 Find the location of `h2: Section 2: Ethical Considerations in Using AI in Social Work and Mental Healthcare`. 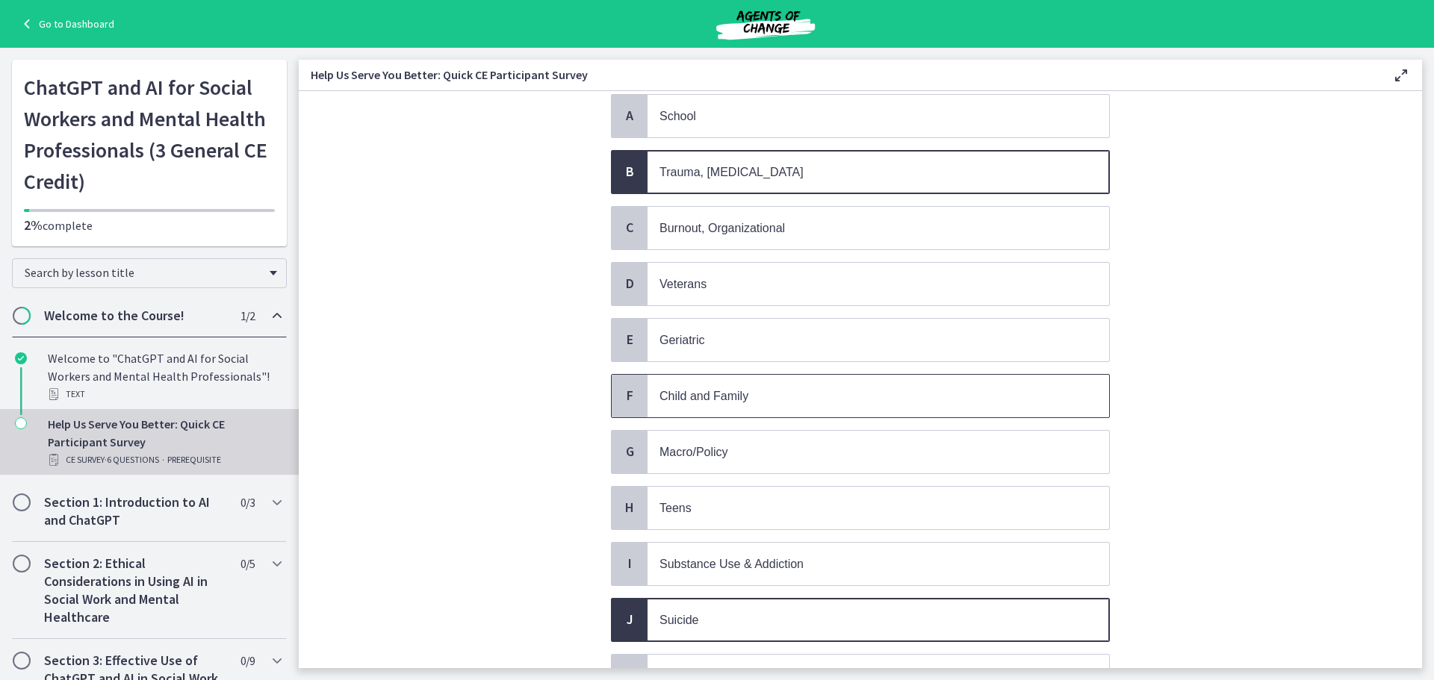

h2: Section 2: Ethical Considerations in Using AI in Social Work and Mental Healthcare is located at coordinates (135, 591).